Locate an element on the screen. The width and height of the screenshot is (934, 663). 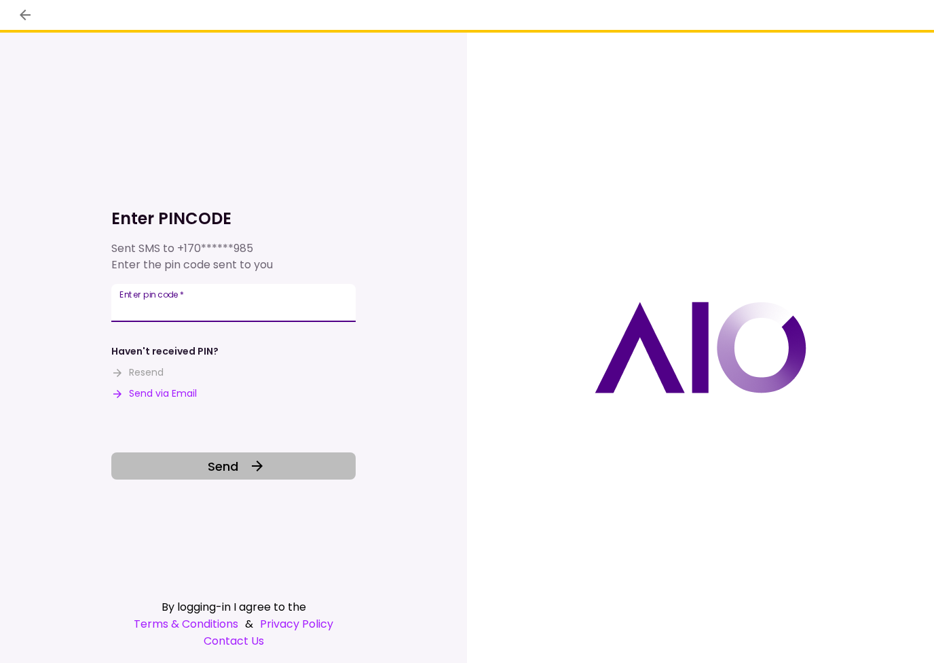
button: Send is located at coordinates (234, 466).